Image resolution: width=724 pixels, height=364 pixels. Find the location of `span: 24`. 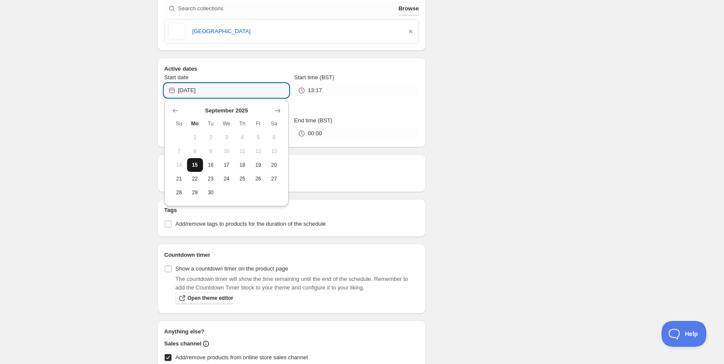

span: 24 is located at coordinates (226, 179).